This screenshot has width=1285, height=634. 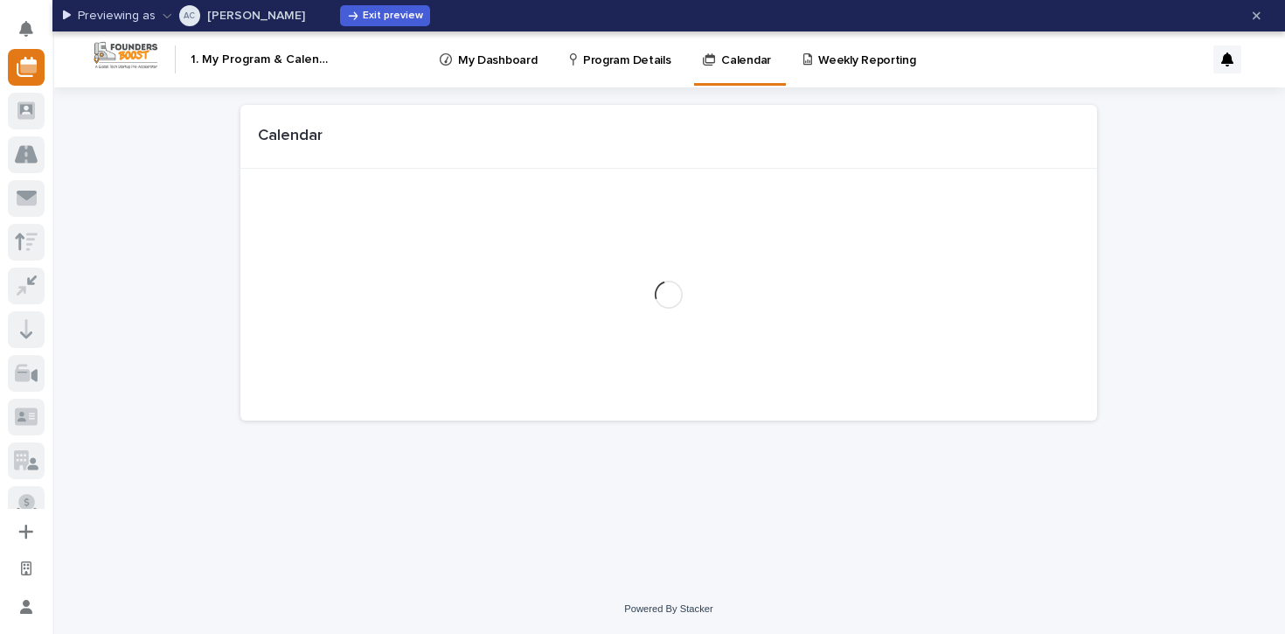 What do you see at coordinates (261, 59) in the screenshot?
I see `h2: 1. My Program & Calendar` at bounding box center [261, 59].